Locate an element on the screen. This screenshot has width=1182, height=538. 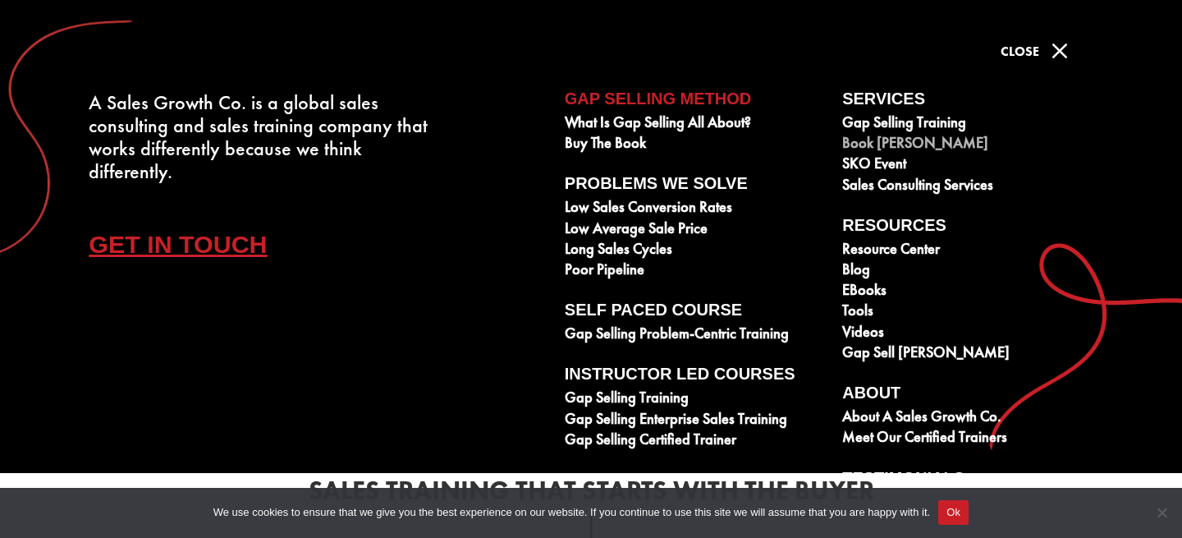
a: Gap Selling Method is located at coordinates (694, 102).